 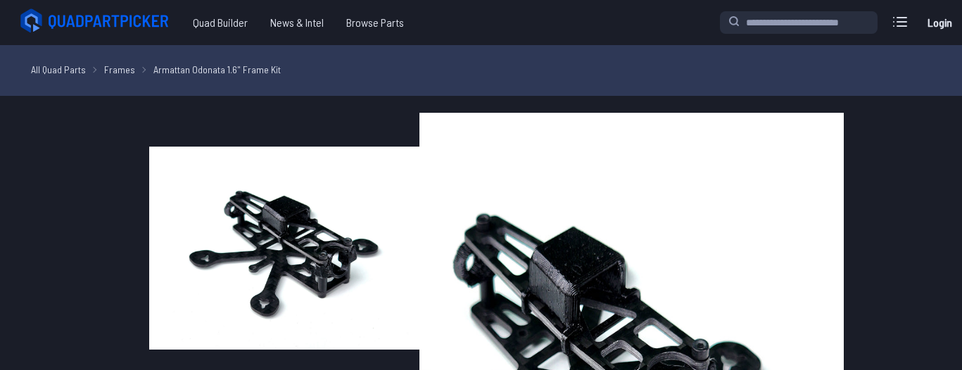 What do you see at coordinates (297, 23) in the screenshot?
I see `a: News & Intel` at bounding box center [297, 23].